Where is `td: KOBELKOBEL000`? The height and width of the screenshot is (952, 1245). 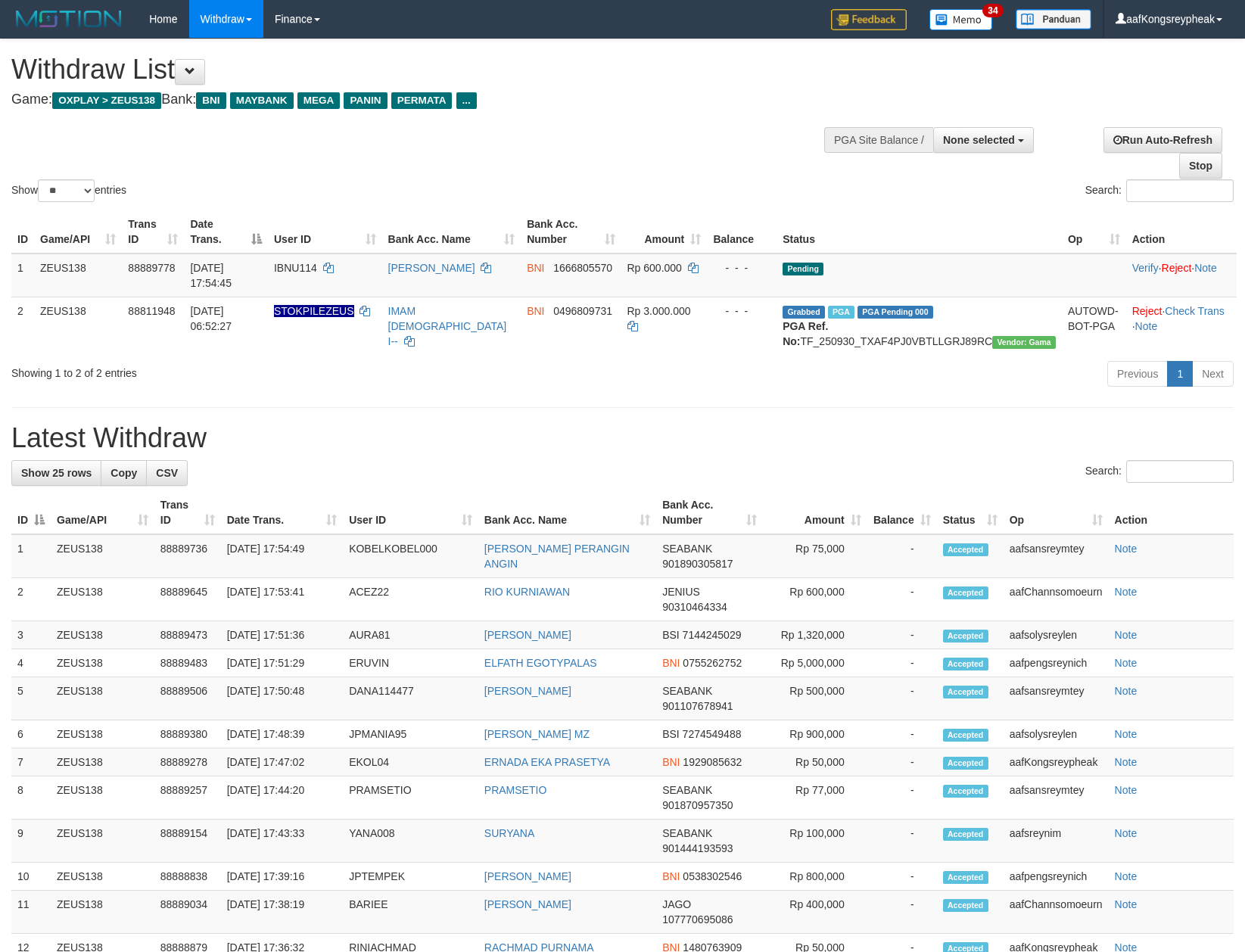
td: KOBELKOBEL000 is located at coordinates (410, 557).